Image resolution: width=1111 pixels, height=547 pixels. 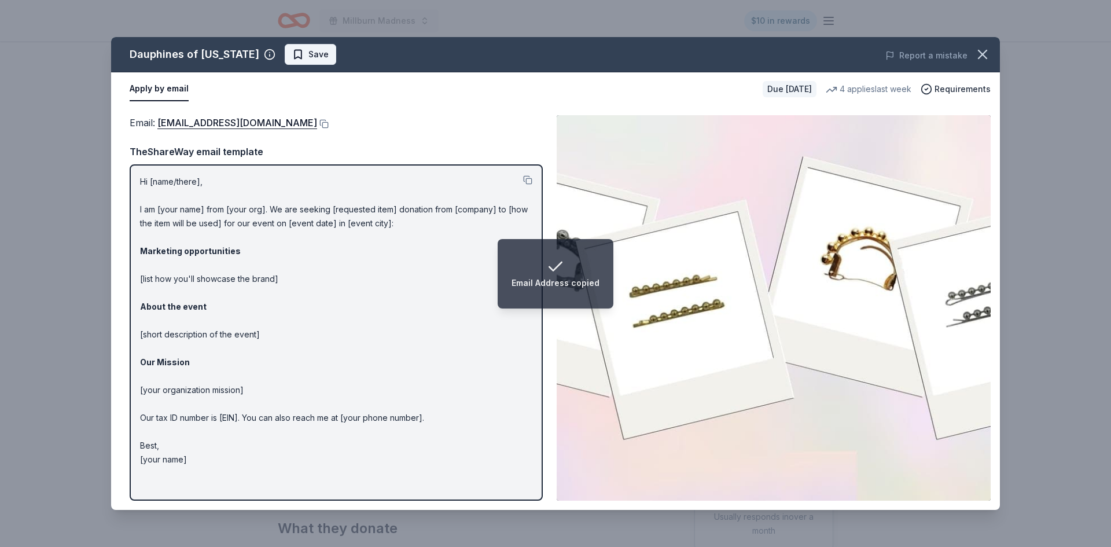 What do you see at coordinates (869, 89) in the screenshot?
I see `div: 4 applies last week` at bounding box center [869, 89].